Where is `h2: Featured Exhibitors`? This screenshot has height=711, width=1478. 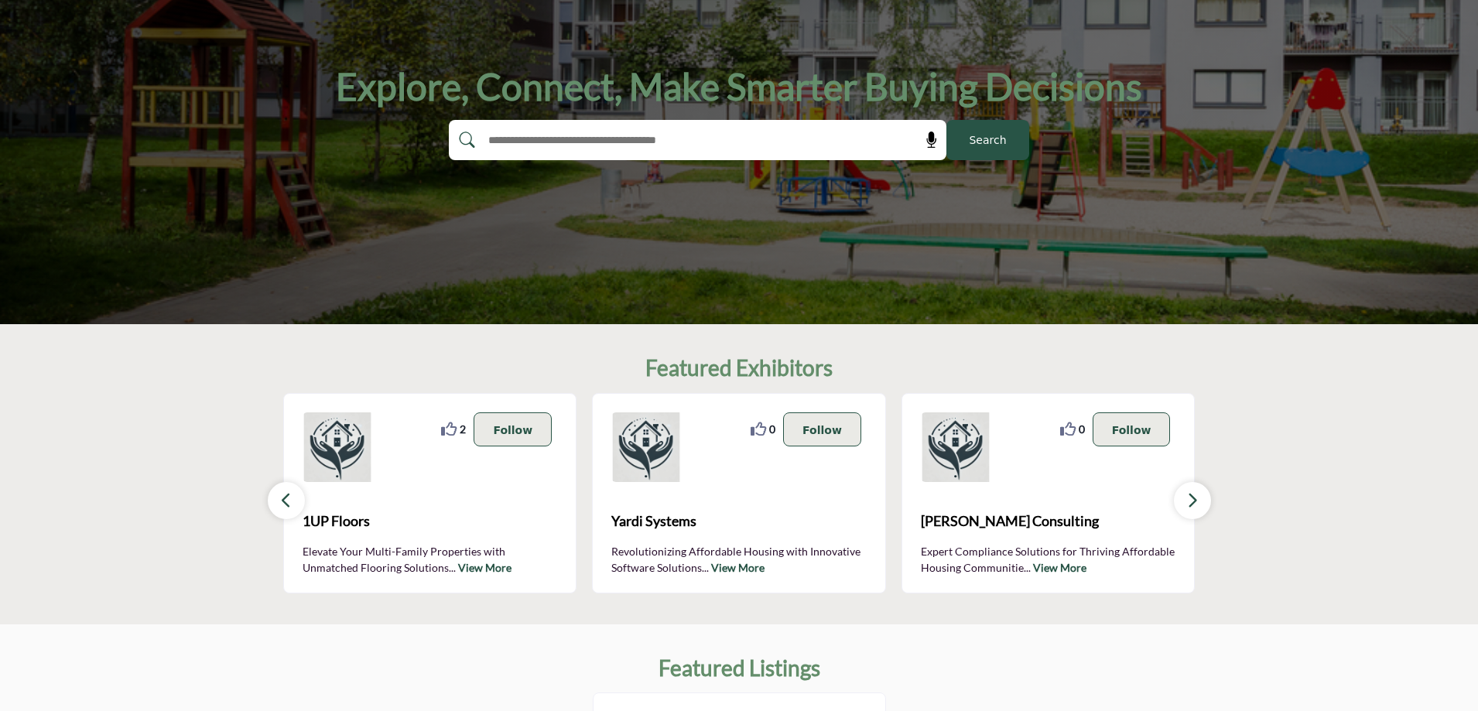
h2: Featured Exhibitors is located at coordinates (739, 368).